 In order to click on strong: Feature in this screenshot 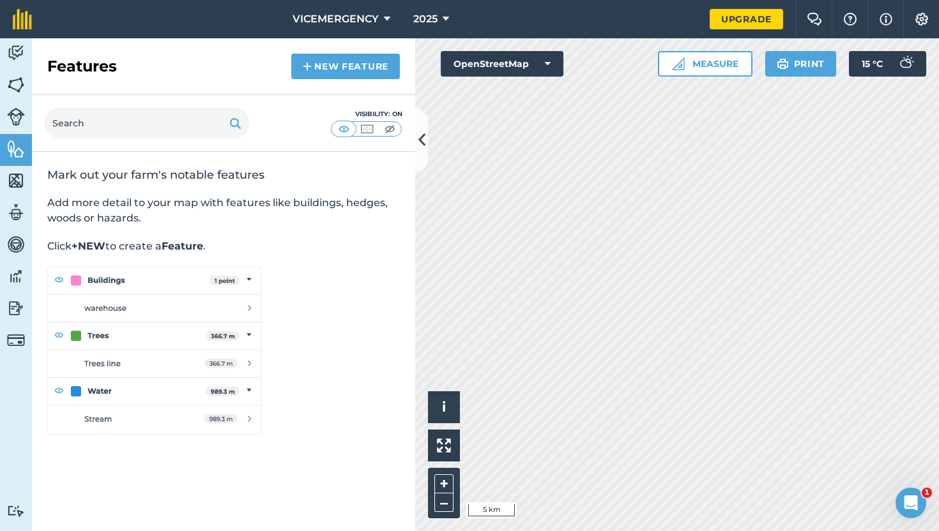, I will do `click(182, 246)`.